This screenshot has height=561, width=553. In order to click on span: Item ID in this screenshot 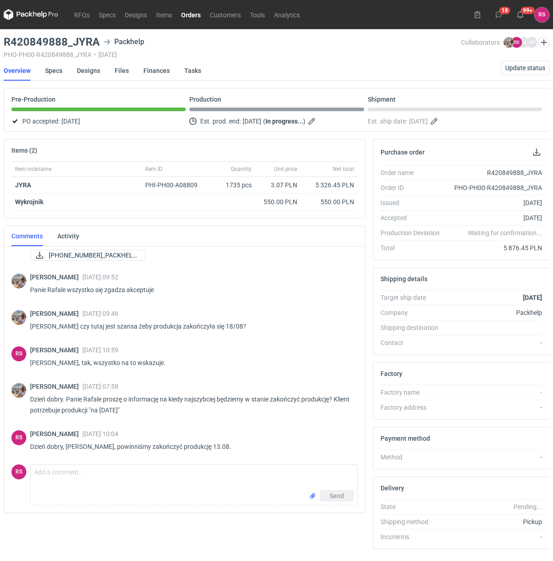, I will do `click(154, 169)`.